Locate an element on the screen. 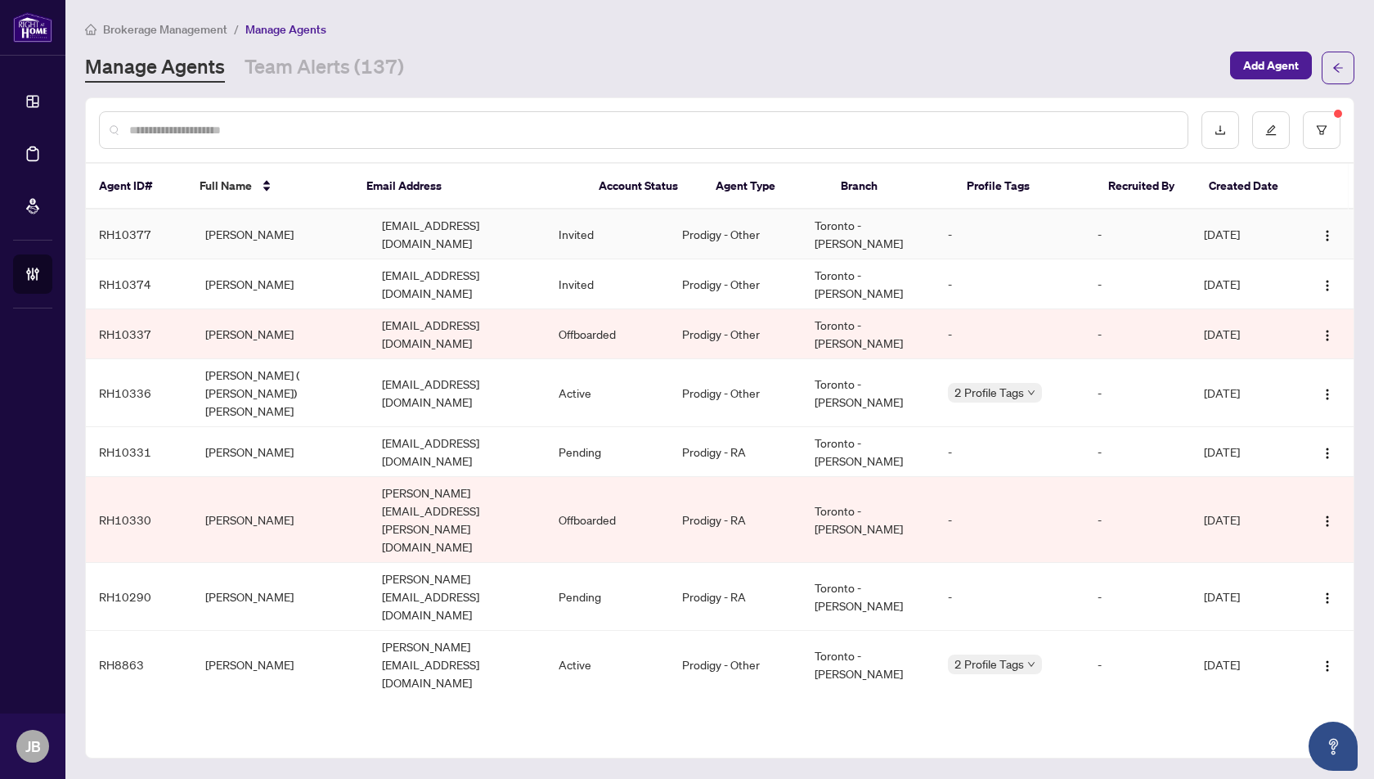 This screenshot has height=779, width=1374. button: edit is located at coordinates (1271, 130).